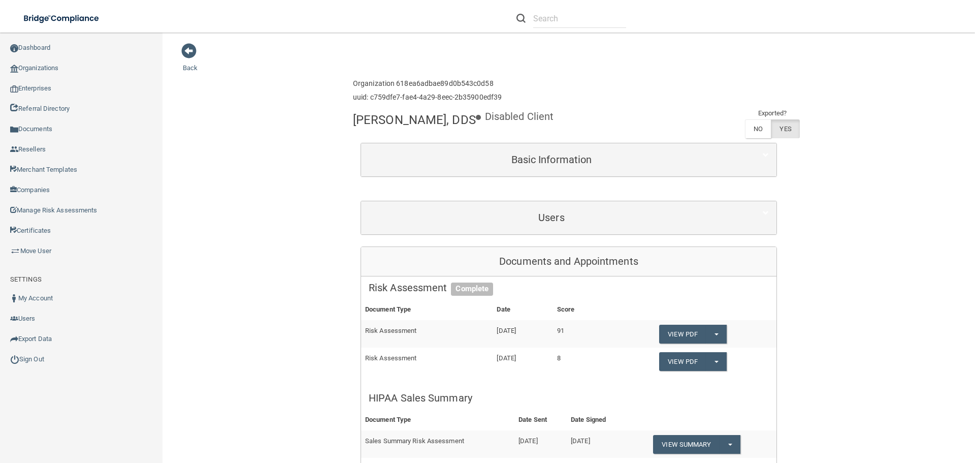  What do you see at coordinates (15, 251) in the screenshot?
I see `img: briefcase.64adab9b.png` at bounding box center [15, 251].